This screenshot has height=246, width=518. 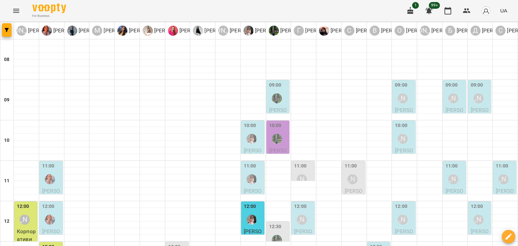 I want to click on img: Ю, so click(x=198, y=31).